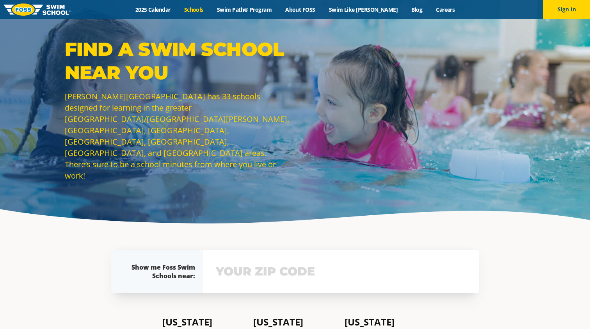 The image size is (590, 329). What do you see at coordinates (417, 9) in the screenshot?
I see `a: Blog` at bounding box center [417, 9].